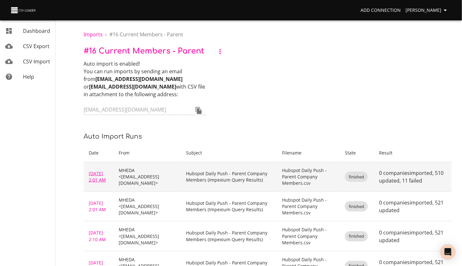  Describe the element at coordinates (380, 10) in the screenshot. I see `a: Add Connection` at that location.